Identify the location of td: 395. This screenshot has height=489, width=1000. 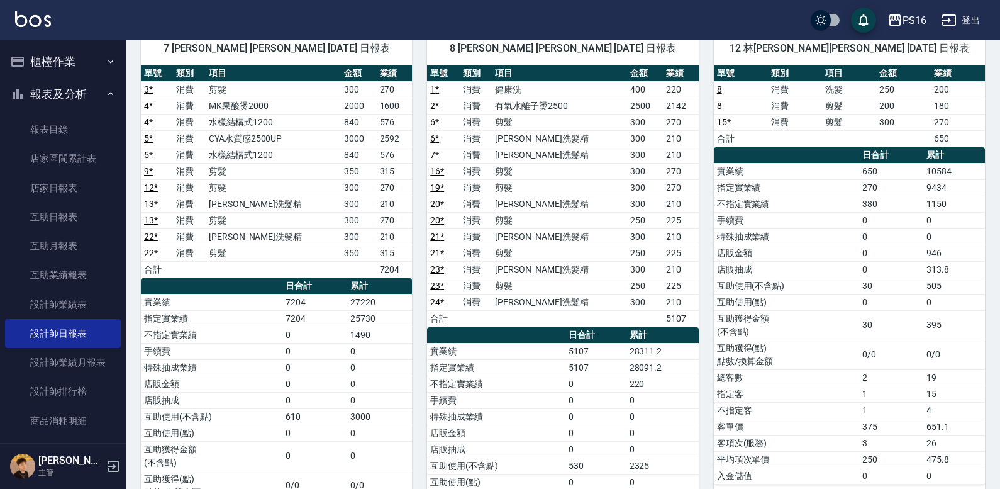
(954, 325).